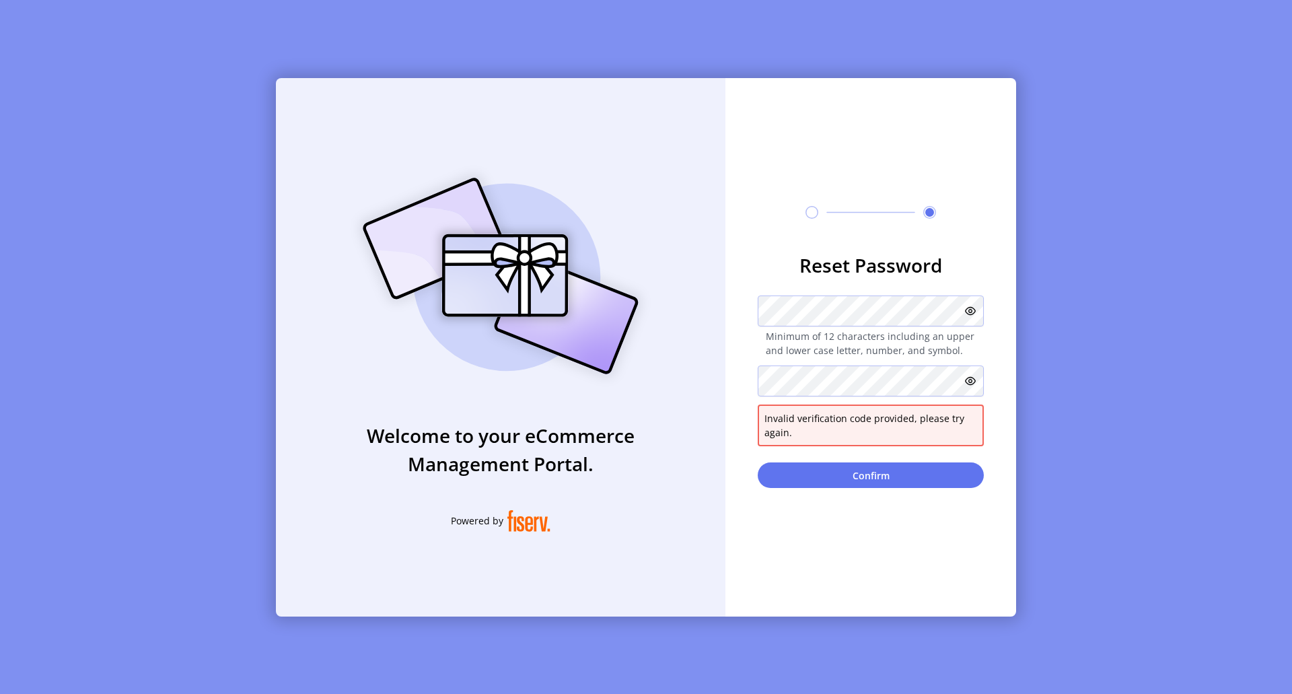 This screenshot has width=1292, height=694. Describe the element at coordinates (870, 425) in the screenshot. I see `span: Invalid verification code provided, please try again.` at that location.